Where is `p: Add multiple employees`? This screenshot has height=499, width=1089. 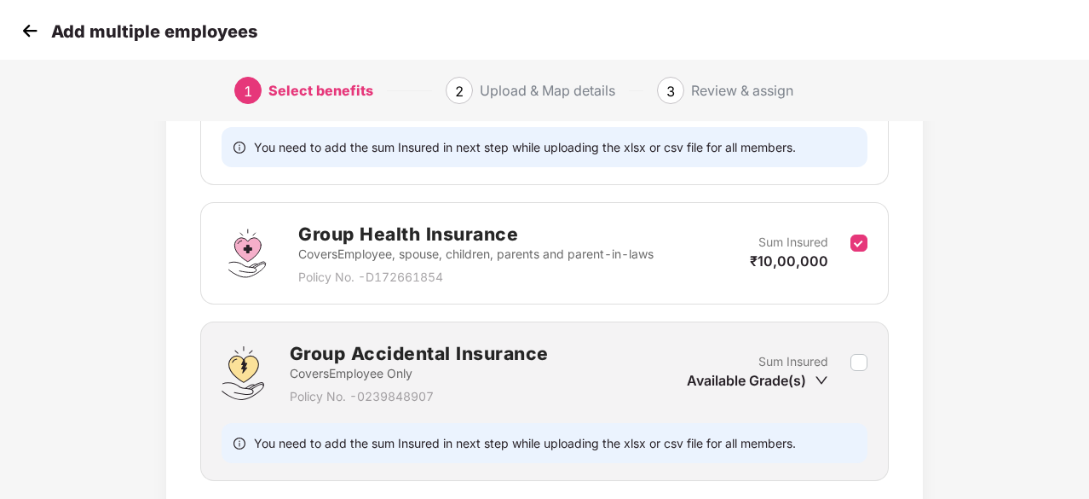
p: Add multiple employees is located at coordinates (154, 32).